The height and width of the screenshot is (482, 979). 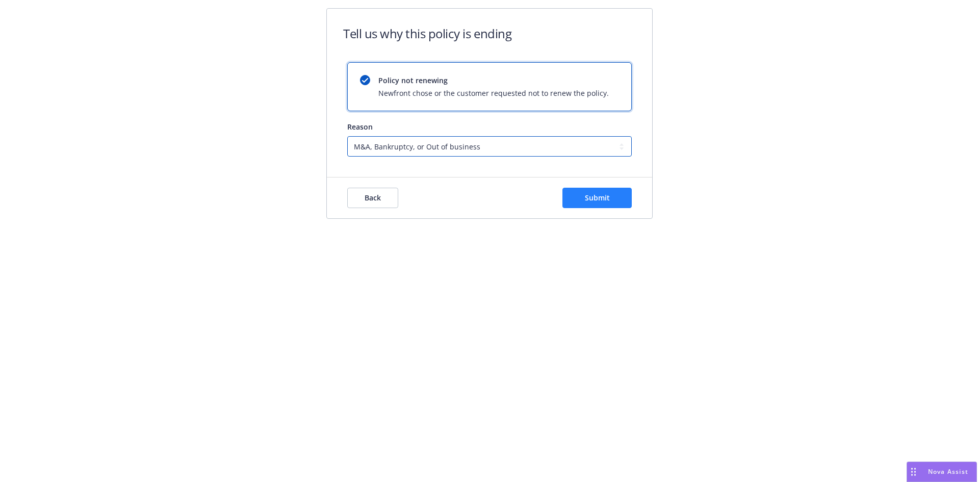 What do you see at coordinates (597, 198) in the screenshot?
I see `button: Submit` at bounding box center [597, 198].